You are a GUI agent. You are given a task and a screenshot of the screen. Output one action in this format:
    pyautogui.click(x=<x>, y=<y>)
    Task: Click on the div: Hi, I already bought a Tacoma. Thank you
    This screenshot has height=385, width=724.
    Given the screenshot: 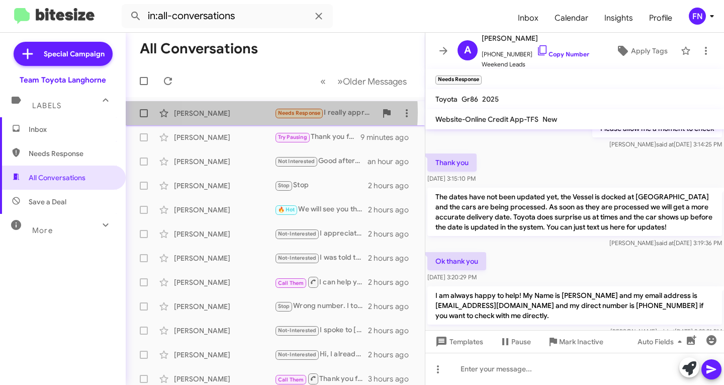 What is the action you would take?
    pyautogui.click(x=321, y=354)
    